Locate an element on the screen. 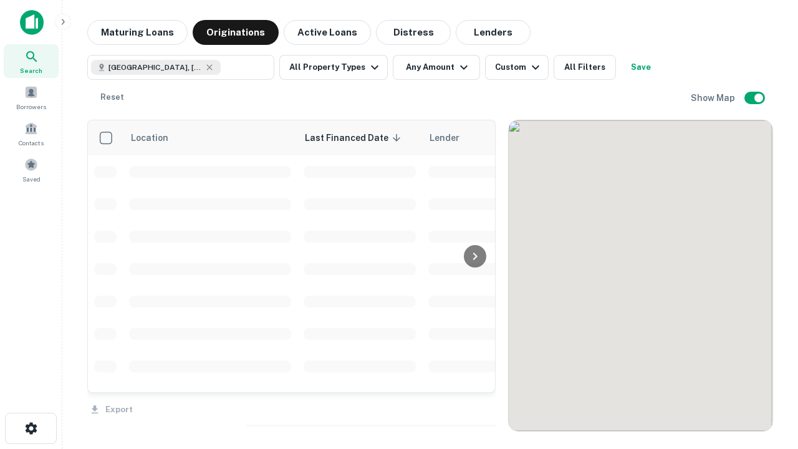 Image resolution: width=798 pixels, height=449 pixels. div: Saved is located at coordinates (31, 170).